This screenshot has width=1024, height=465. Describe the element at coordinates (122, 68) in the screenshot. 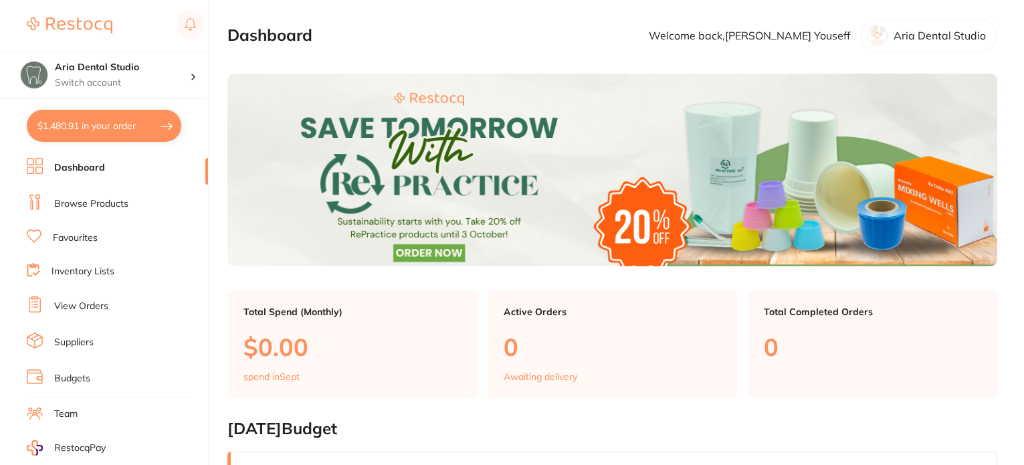

I see `h4: Aria Dental Studio` at that location.